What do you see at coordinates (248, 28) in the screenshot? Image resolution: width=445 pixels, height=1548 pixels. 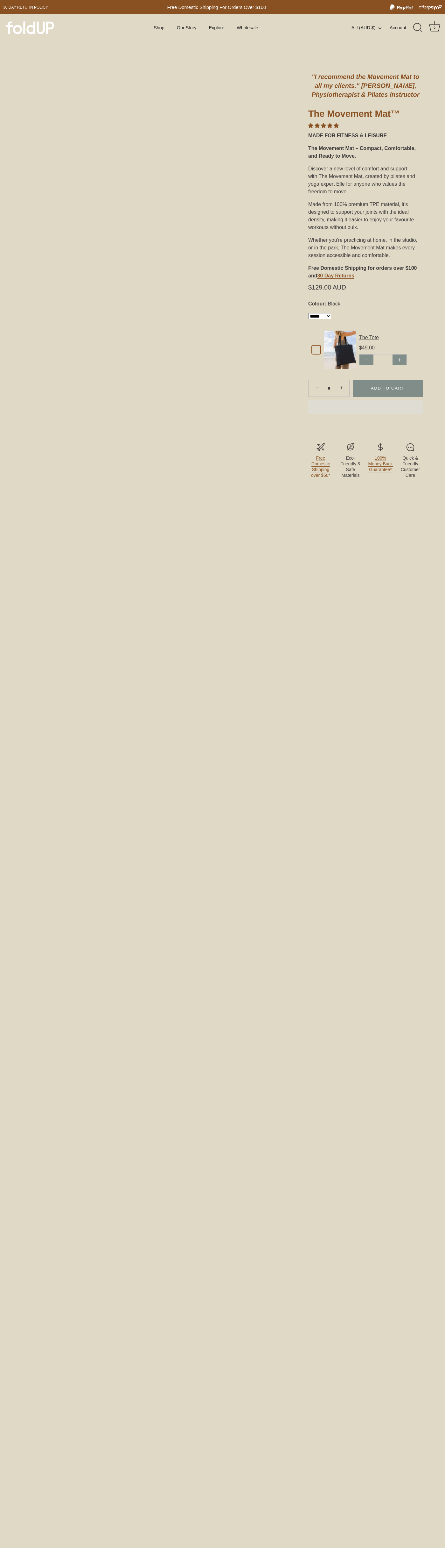 I see `a: Wholesale` at bounding box center [248, 28].